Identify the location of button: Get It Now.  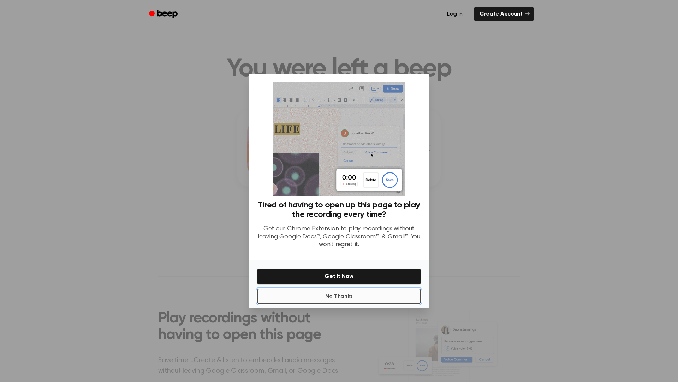
(339, 277).